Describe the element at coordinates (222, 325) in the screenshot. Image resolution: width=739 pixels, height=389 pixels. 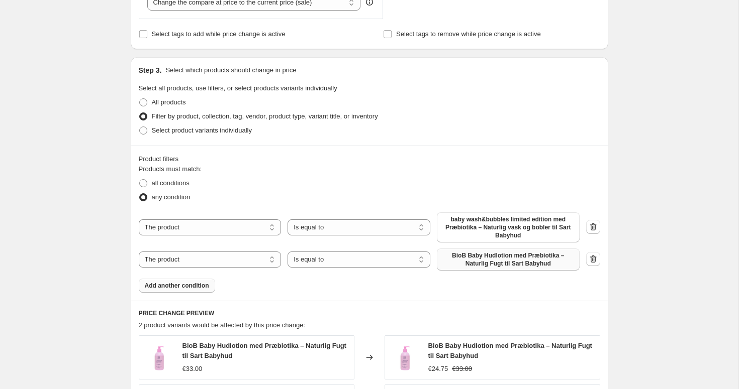
I see `span: 2 product variants would be affected by this price change:` at that location.